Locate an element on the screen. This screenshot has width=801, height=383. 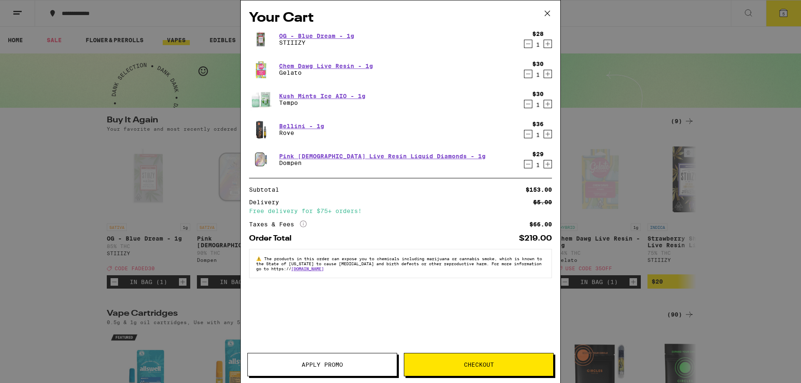
span: Checkout is located at coordinates (479, 364).